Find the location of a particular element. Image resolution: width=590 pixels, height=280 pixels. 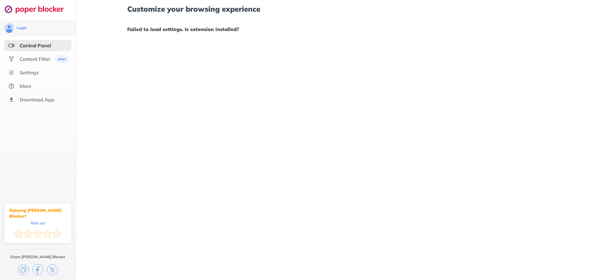

div: Rate us! is located at coordinates (38, 223).